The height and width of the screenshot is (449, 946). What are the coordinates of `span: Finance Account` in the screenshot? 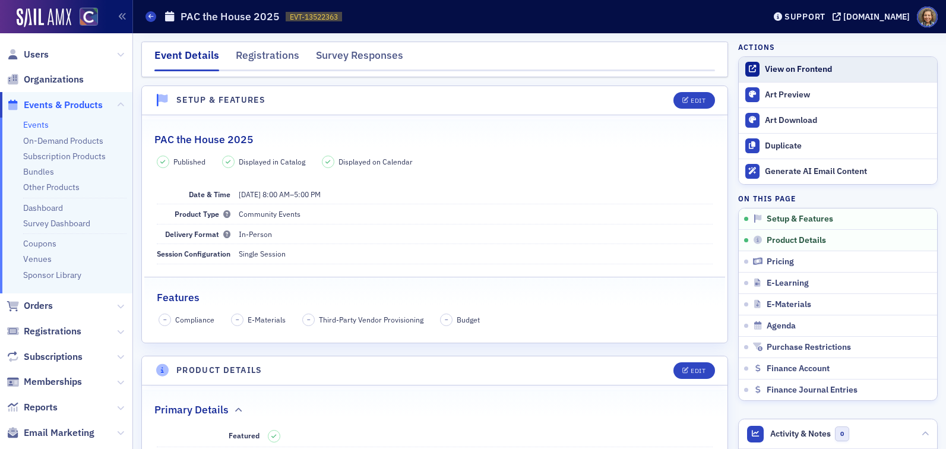 It's located at (798, 369).